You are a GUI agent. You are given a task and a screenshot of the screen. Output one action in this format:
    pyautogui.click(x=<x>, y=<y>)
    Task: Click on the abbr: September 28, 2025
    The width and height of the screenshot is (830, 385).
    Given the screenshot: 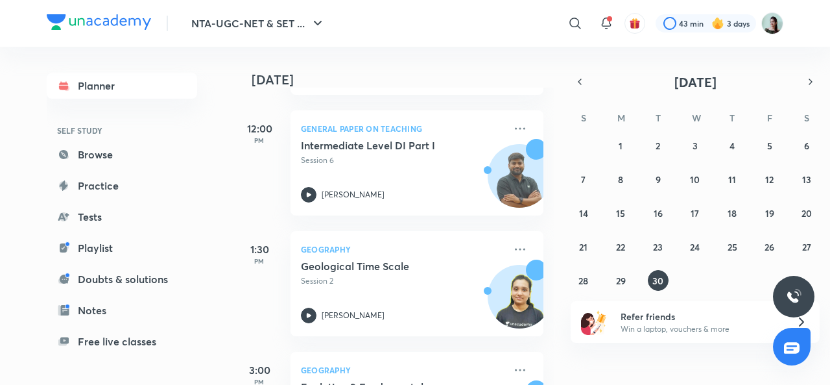 What is the action you would take?
    pyautogui.click(x=583, y=280)
    